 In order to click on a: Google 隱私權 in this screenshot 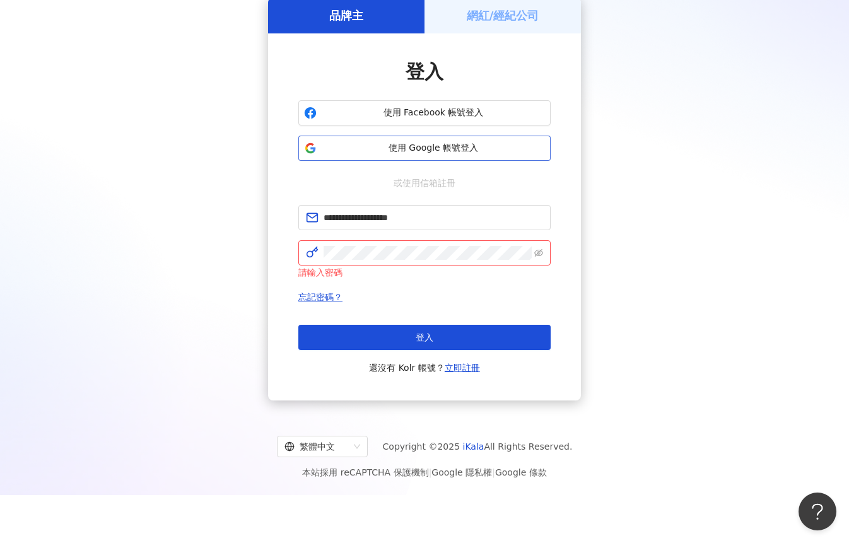, I will do `click(462, 472)`.